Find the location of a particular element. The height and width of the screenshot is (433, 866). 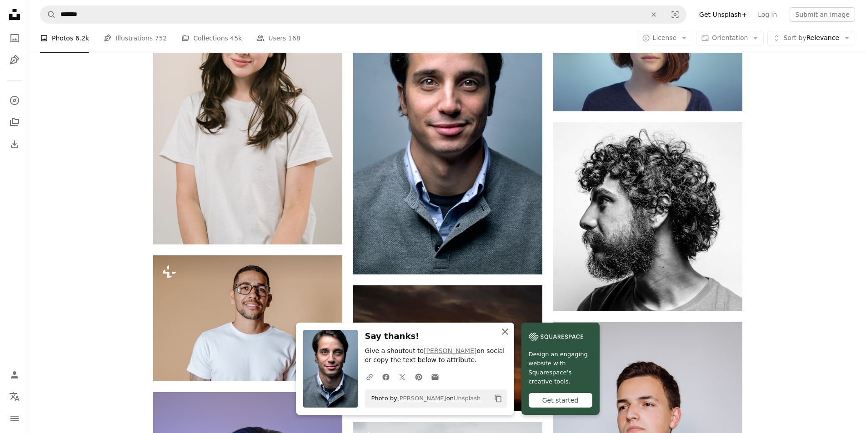

a: Share on Twitter is located at coordinates (402, 377).